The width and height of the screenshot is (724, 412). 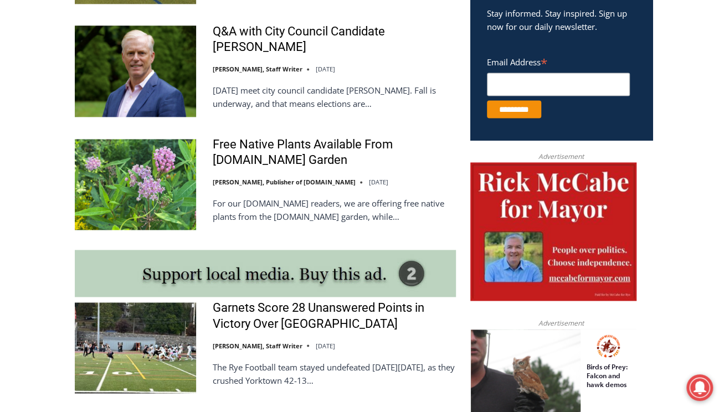 I want to click on img: McCabe for Mayor, so click(x=554, y=232).